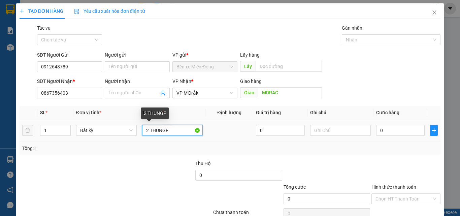 Image resolution: width=460 pixels, height=216 pixels. I want to click on button: plus, so click(434, 130).